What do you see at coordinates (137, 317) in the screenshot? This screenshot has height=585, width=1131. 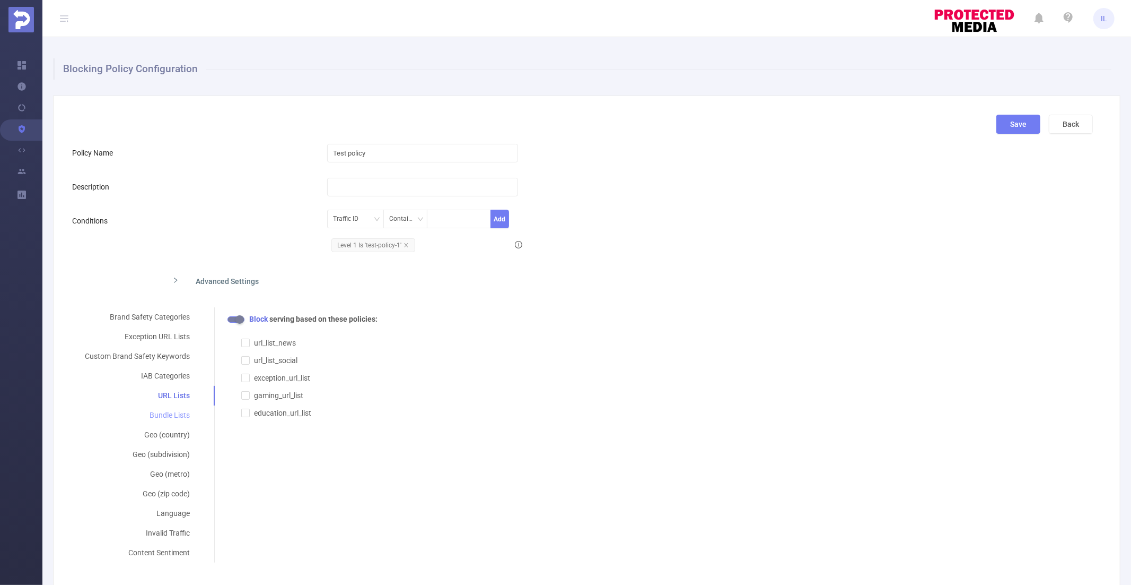 I see `div: Brand Safety Categories` at bounding box center [137, 317].